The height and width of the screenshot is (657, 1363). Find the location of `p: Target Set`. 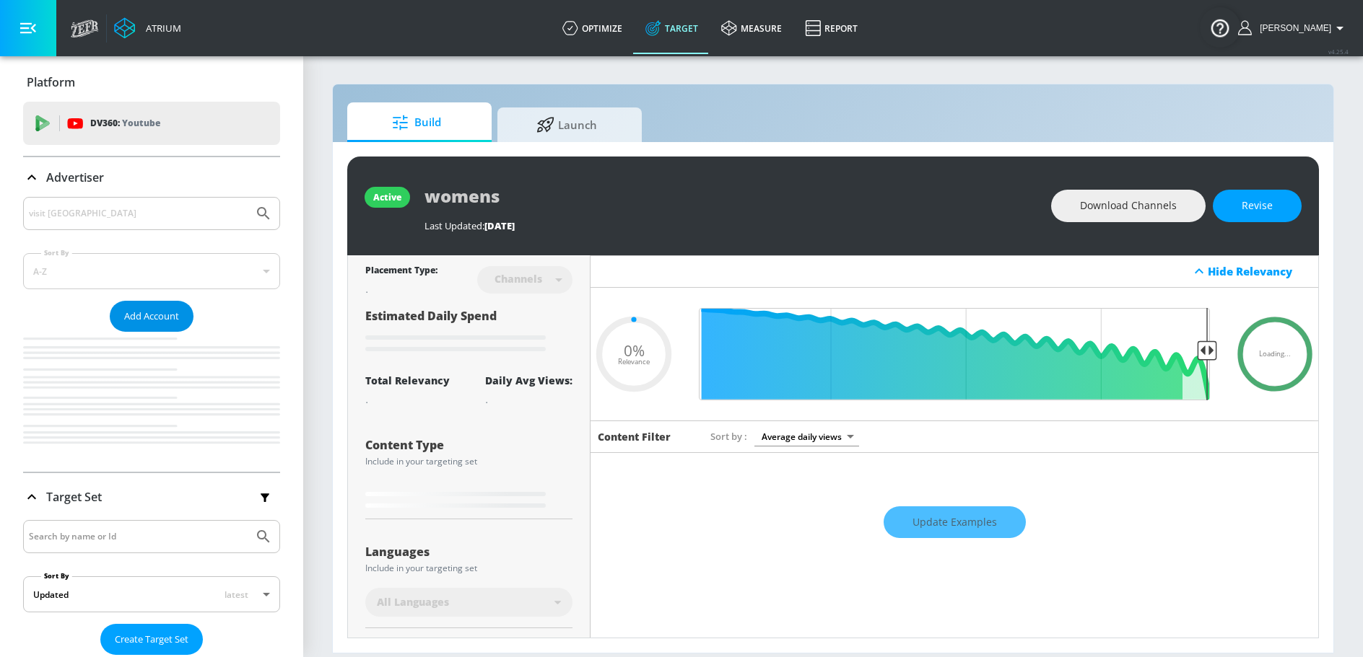

p: Target Set is located at coordinates (74, 497).